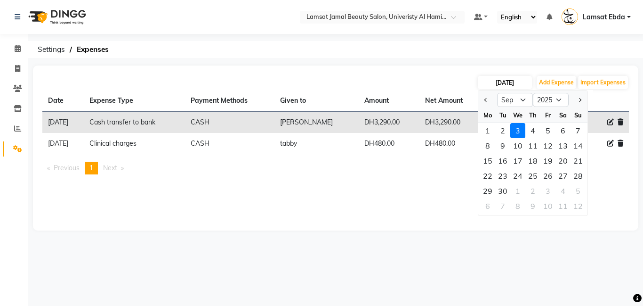 The image size is (643, 306). I want to click on div: 23, so click(503, 176).